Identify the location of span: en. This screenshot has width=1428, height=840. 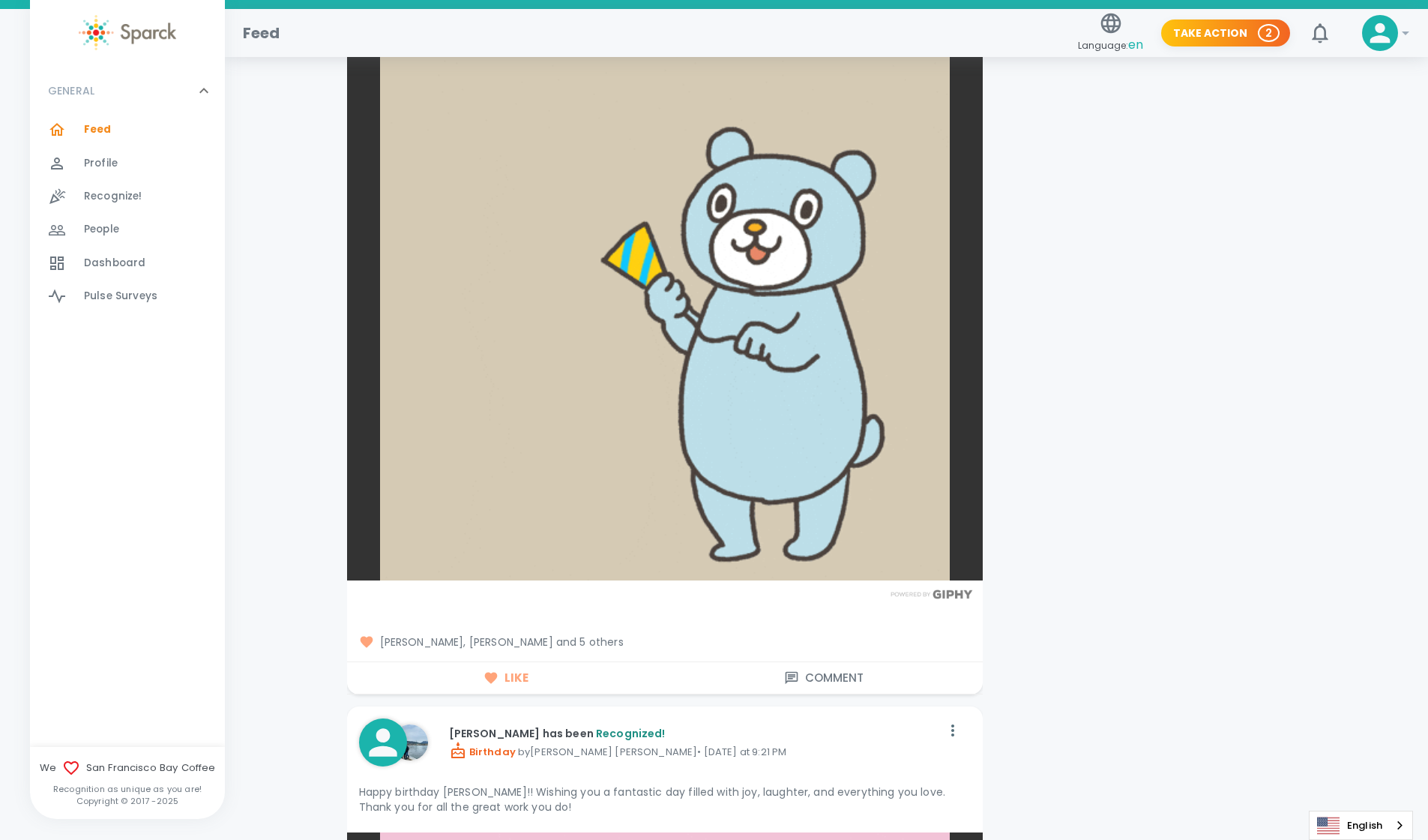
(1136, 44).